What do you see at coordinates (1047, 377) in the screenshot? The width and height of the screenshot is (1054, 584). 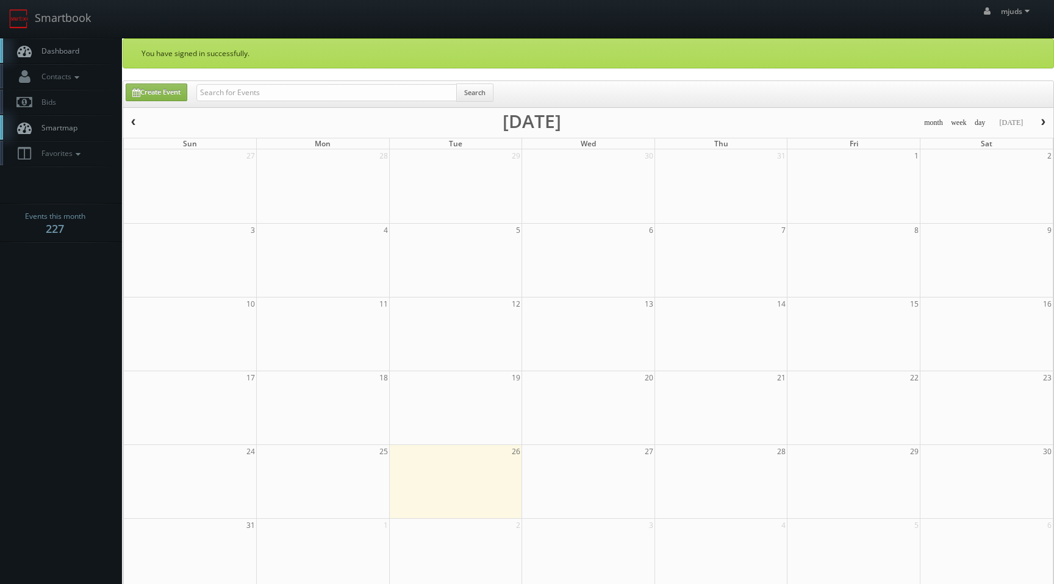 I see `span: 23` at bounding box center [1047, 377].